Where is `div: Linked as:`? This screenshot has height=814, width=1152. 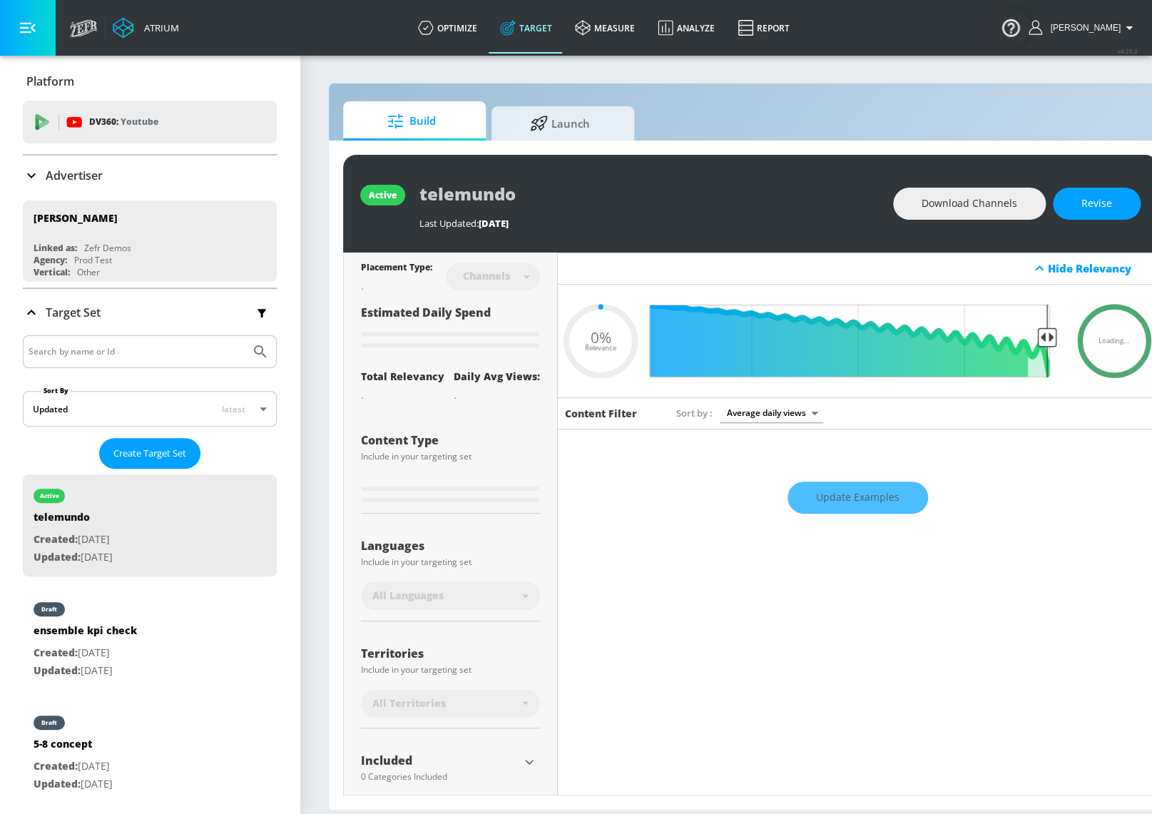 div: Linked as: is located at coordinates (55, 247).